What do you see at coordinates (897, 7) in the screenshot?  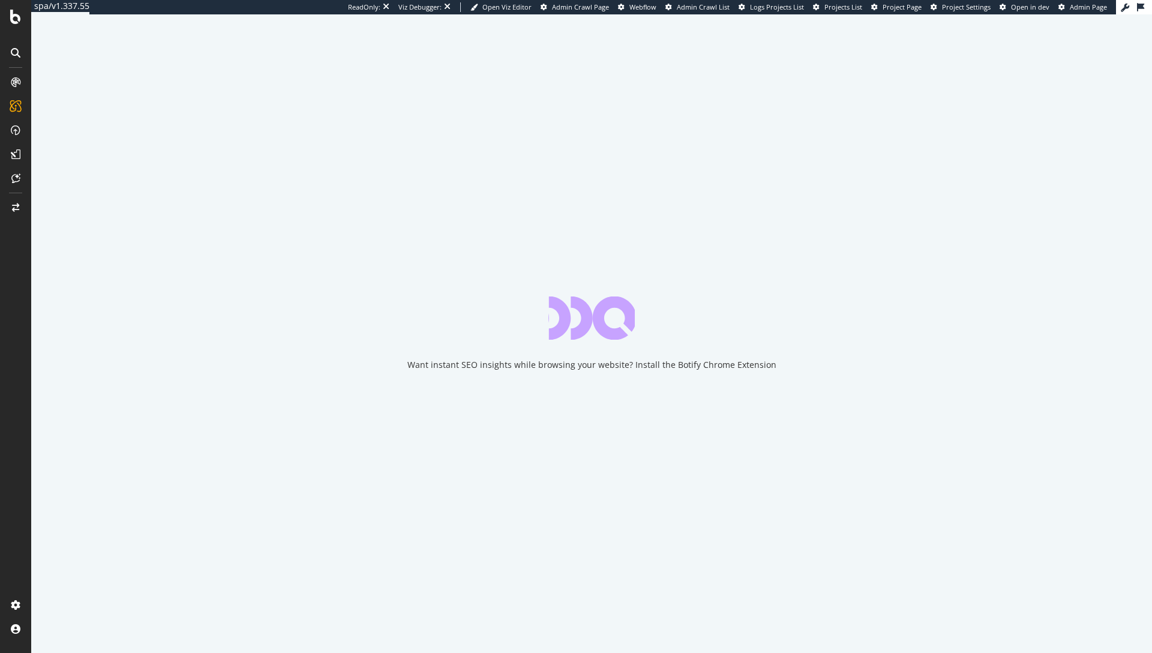 I see `a: Project Page` at bounding box center [897, 7].